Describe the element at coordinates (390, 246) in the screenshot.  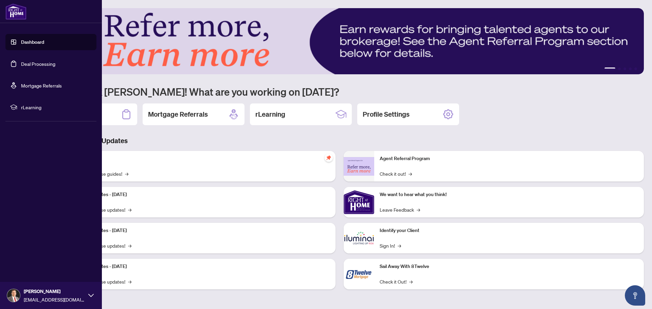
I see `a: Sign In!→` at that location.